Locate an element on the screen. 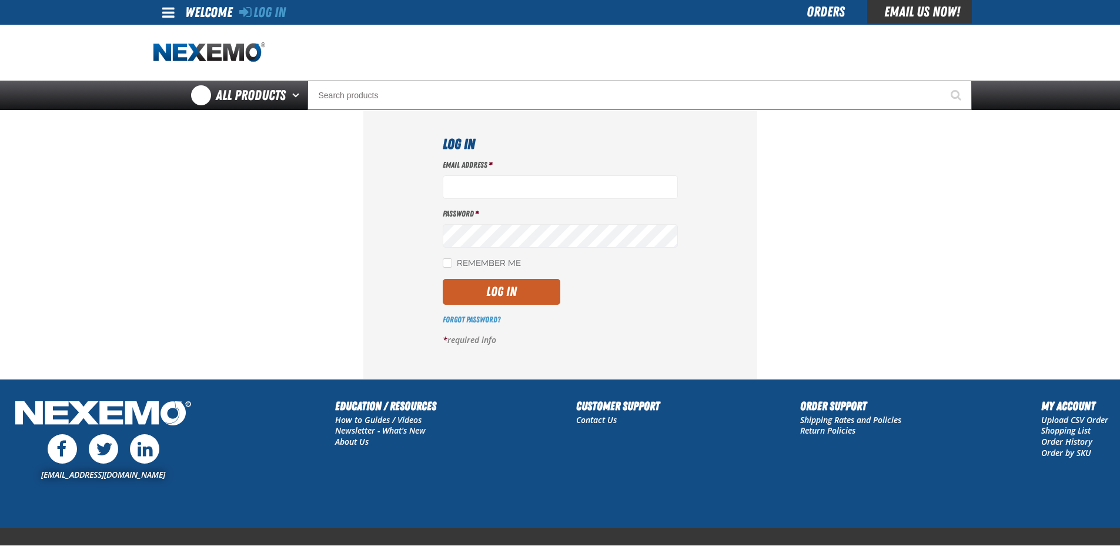 This screenshot has height=556, width=1120. a: Return Policies is located at coordinates (828, 430).